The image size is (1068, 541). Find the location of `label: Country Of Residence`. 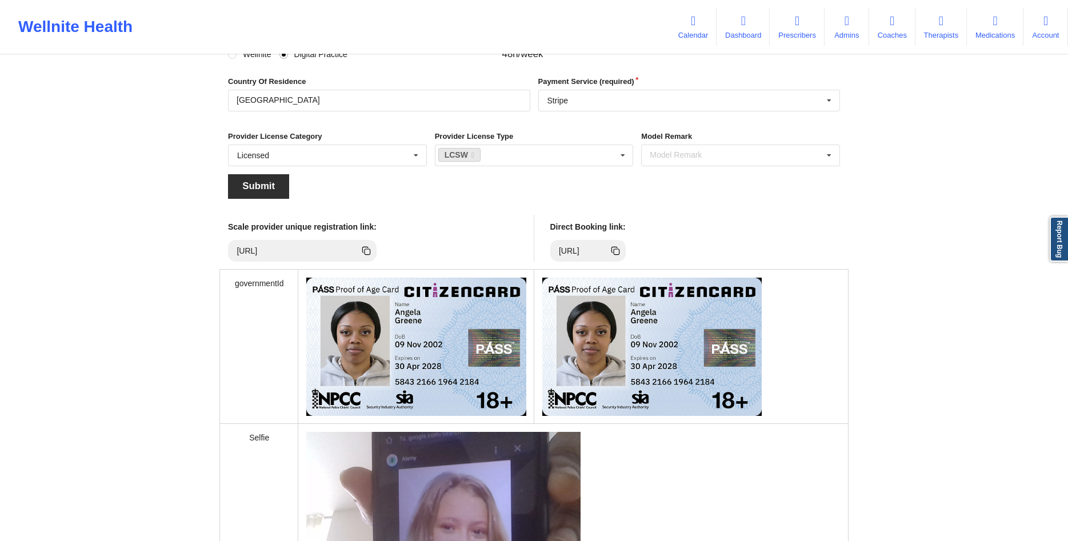

label: Country Of Residence is located at coordinates (379, 82).